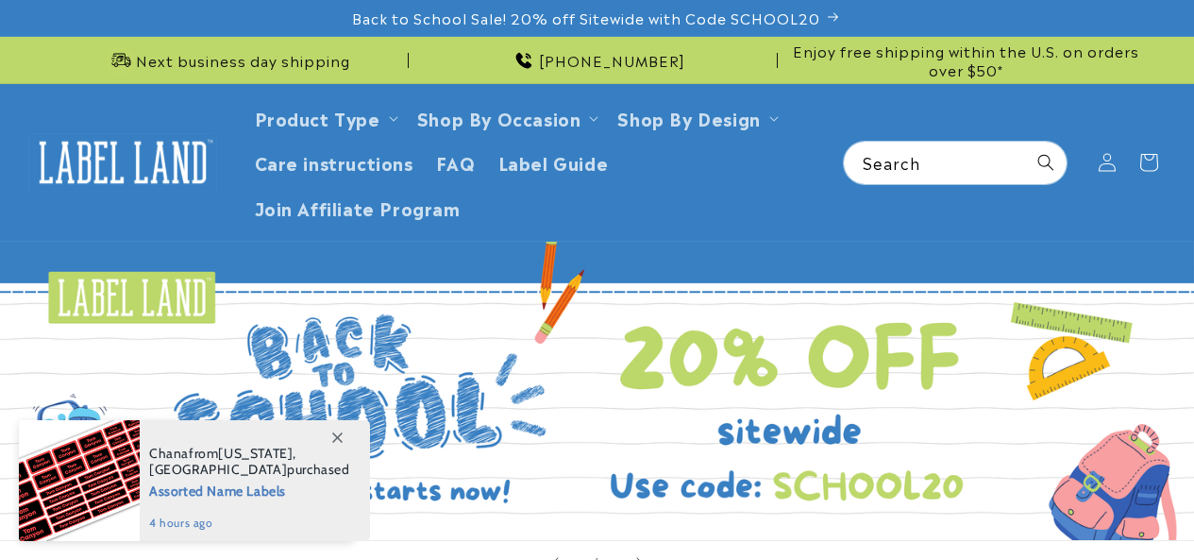 This screenshot has height=560, width=1194. I want to click on a: Join Affiliate Program, so click(358, 207).